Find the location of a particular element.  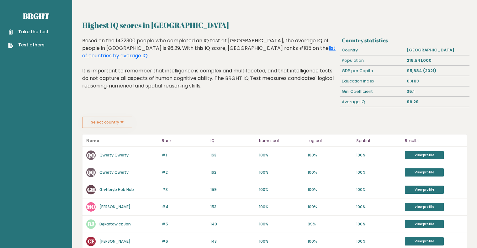

a: Take the test is located at coordinates (28, 32).